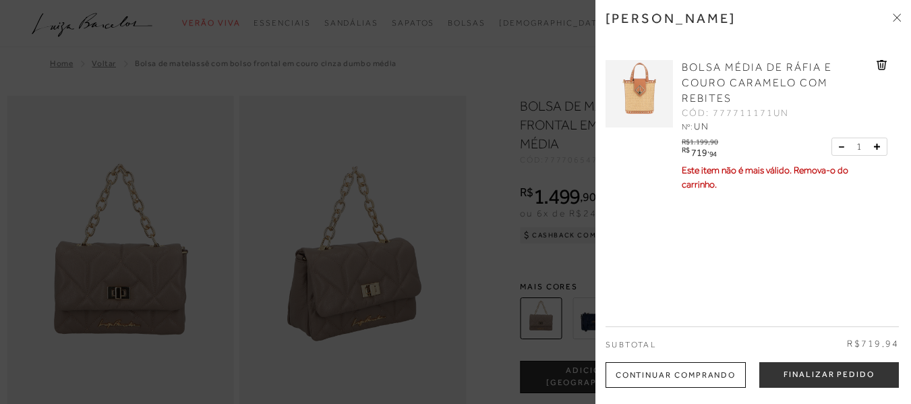  What do you see at coordinates (687, 127) in the screenshot?
I see `span: Nº:` at bounding box center [687, 127].